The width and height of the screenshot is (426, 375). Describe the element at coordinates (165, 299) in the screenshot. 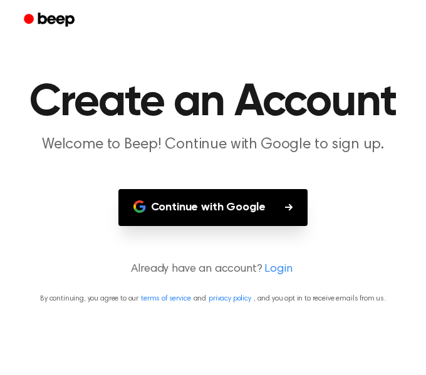

I see `a: terms of service` at that location.